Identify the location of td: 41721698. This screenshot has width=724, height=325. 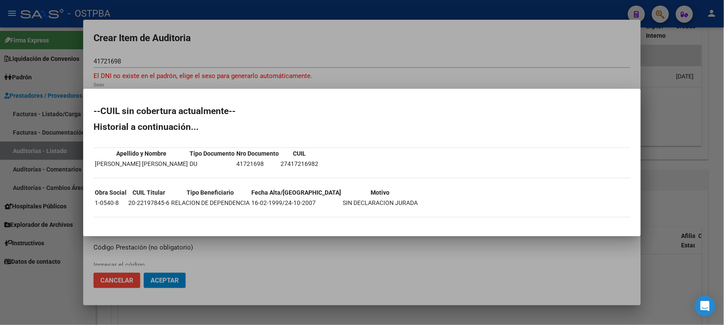
(257, 164).